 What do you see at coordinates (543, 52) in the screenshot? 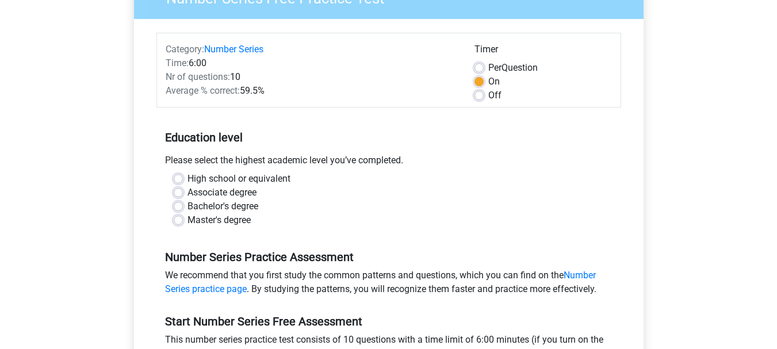
I see `div: Timer` at bounding box center [543, 52].